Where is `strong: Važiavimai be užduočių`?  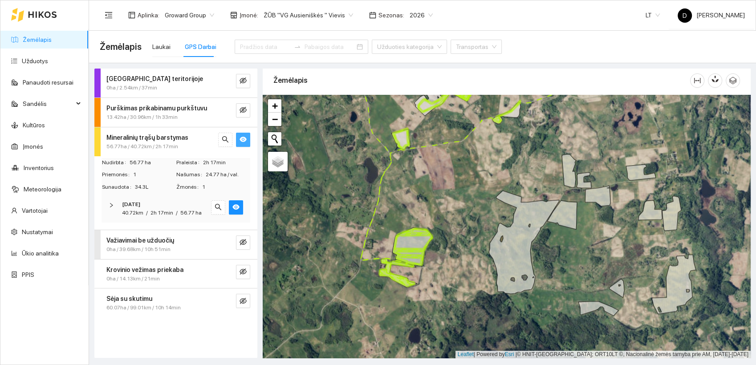
strong: Važiavimai be užduočių is located at coordinates (140, 240).